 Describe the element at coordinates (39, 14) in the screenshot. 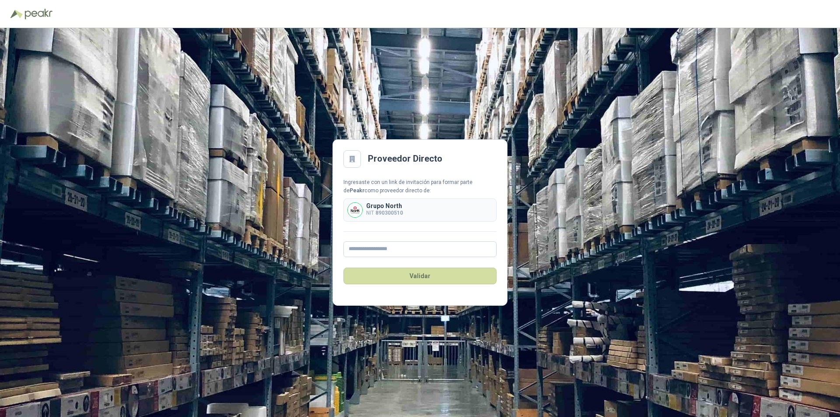

I see `img: Peakr` at that location.